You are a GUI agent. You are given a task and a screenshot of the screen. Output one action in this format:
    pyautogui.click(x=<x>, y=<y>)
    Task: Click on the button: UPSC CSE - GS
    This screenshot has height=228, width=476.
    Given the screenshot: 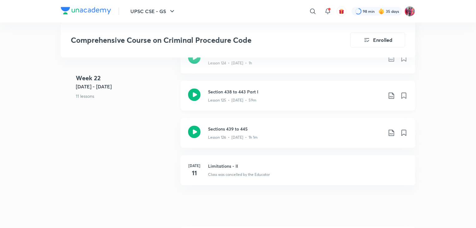 What is the action you would take?
    pyautogui.click(x=153, y=11)
    